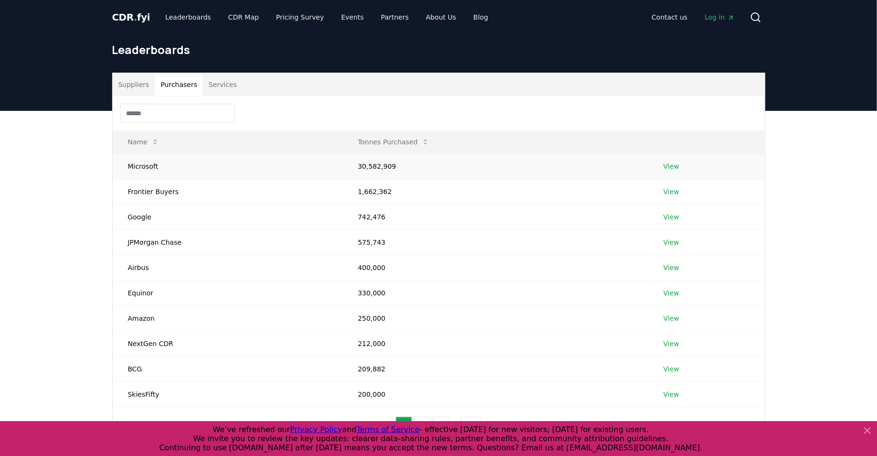 This screenshot has width=877, height=456. Describe the element at coordinates (131, 17) in the screenshot. I see `a: CDR.fyi` at that location.